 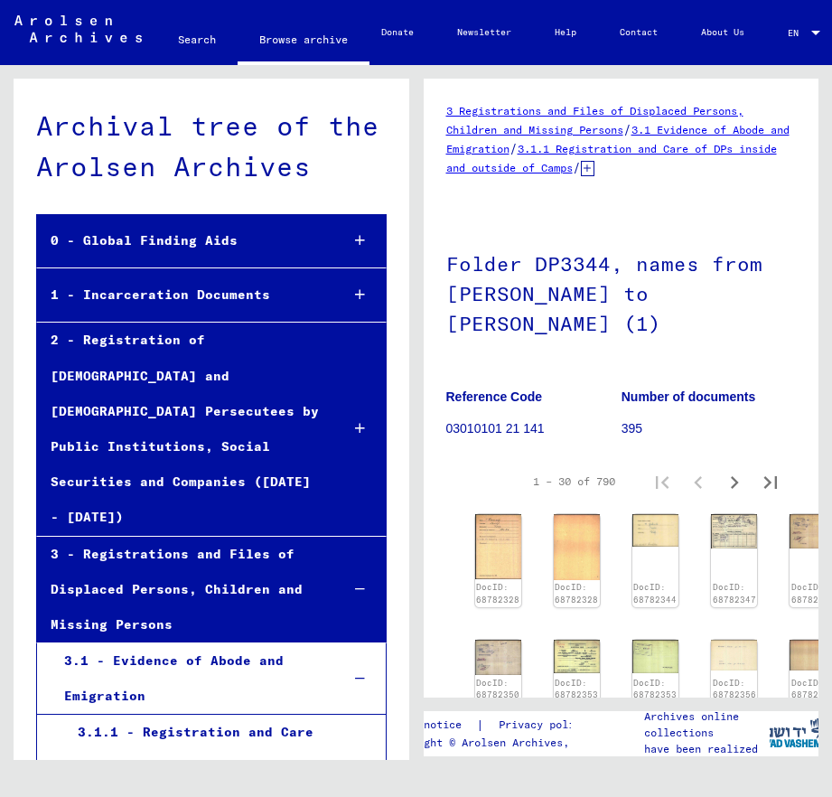 I want to click on button: Previous page, so click(x=699, y=482).